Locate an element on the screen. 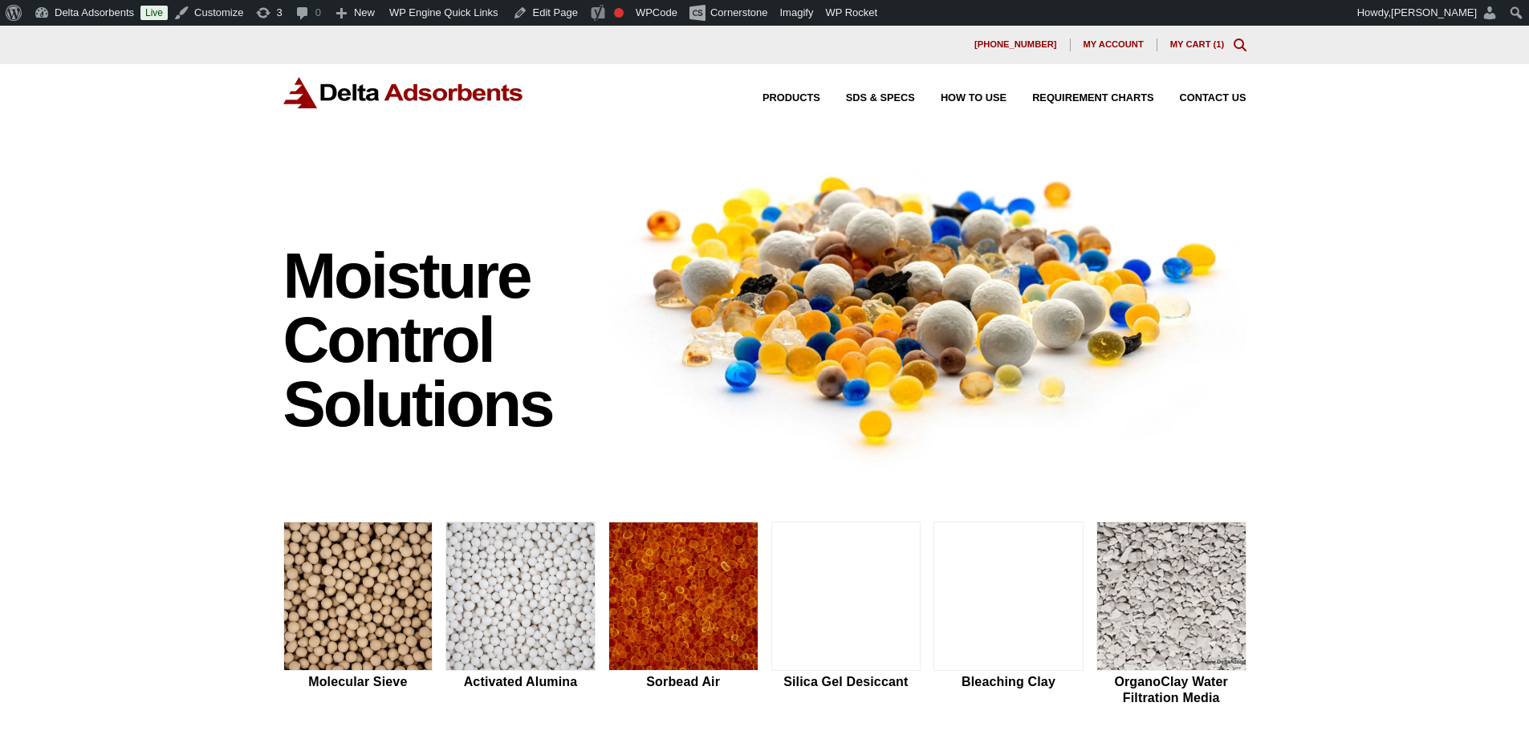 The image size is (1529, 731). h2: Bleaching Clay is located at coordinates (1008, 681).